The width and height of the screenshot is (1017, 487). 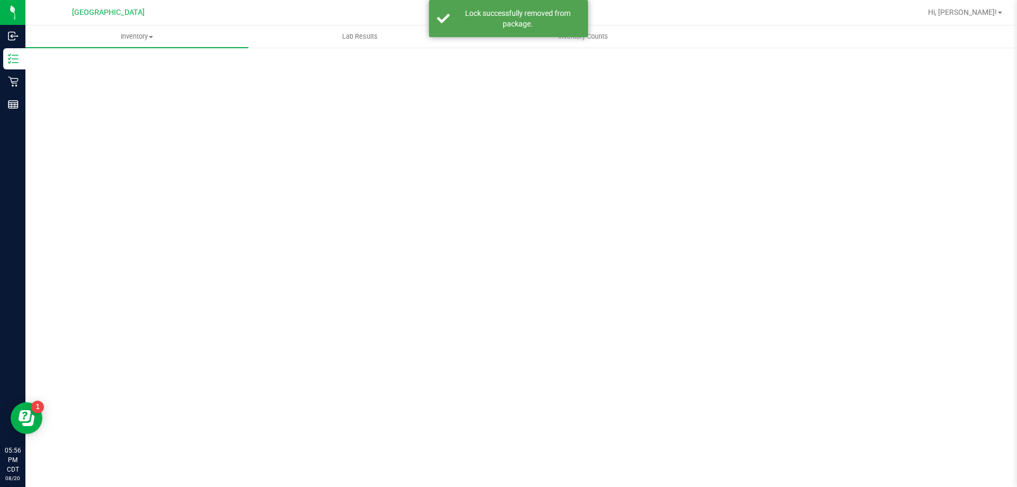 I want to click on span: 1, so click(x=6, y=6).